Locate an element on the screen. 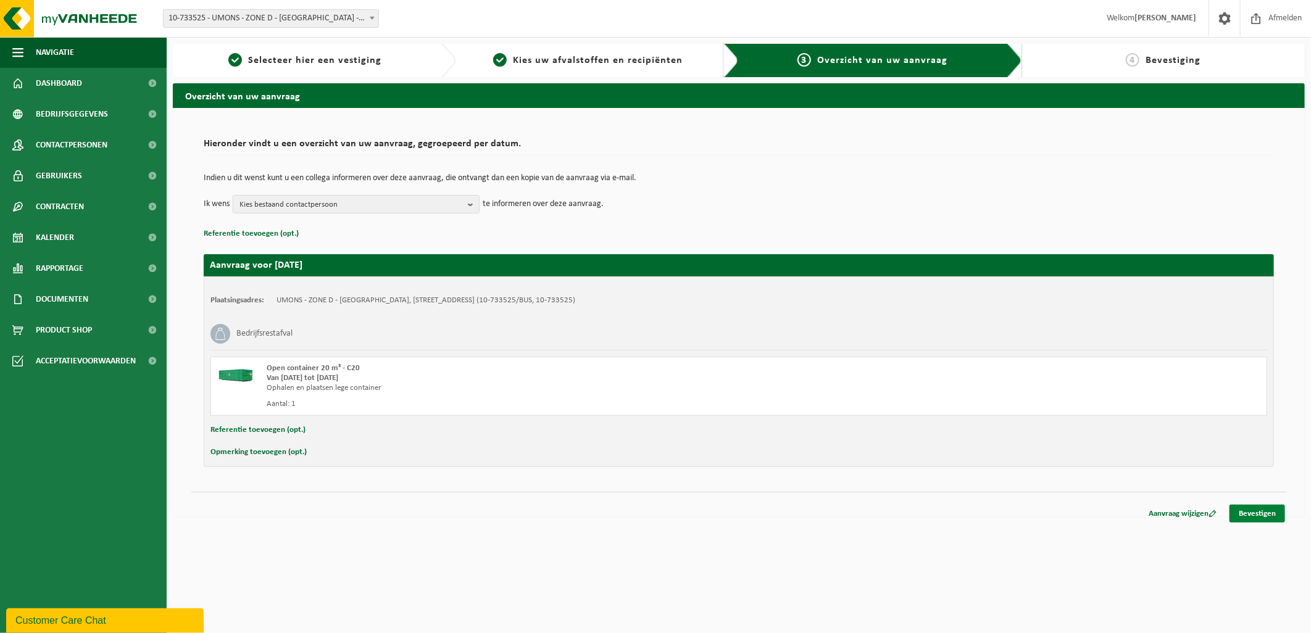 This screenshot has height=633, width=1311. span: 2 is located at coordinates (500, 60).